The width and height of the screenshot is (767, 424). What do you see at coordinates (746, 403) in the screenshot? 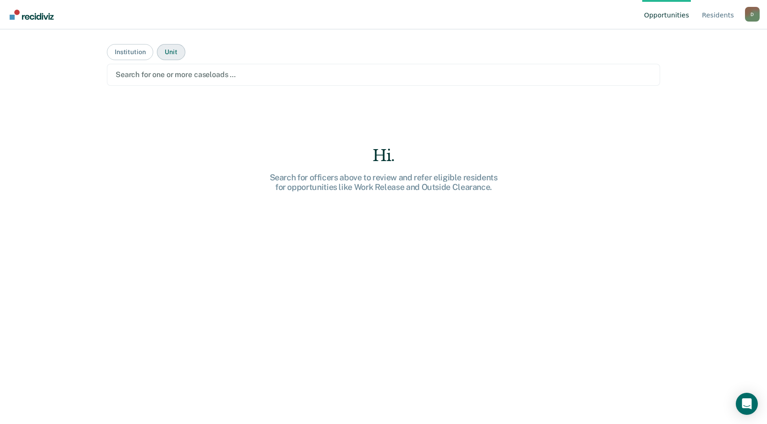
I see `div: Open Intercom Messenger` at bounding box center [746, 403].